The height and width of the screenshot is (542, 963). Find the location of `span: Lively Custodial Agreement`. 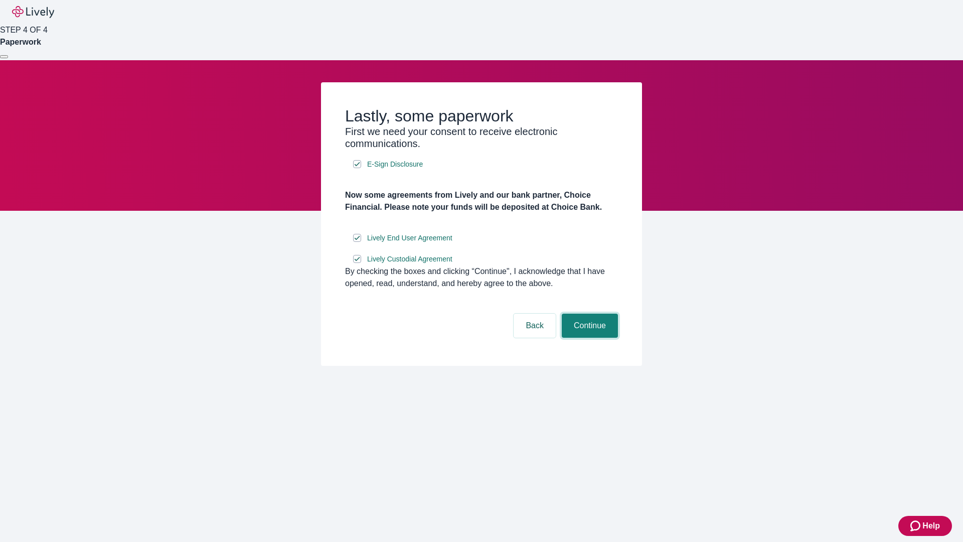

span: Lively Custodial Agreement is located at coordinates (410, 259).